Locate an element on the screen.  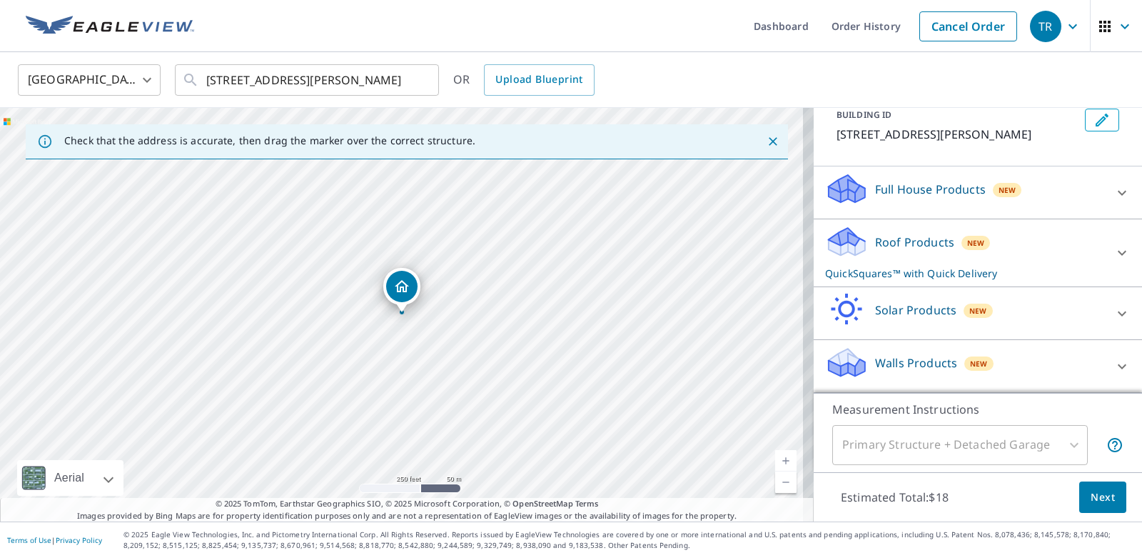
a: Terms of Use is located at coordinates (29, 540).